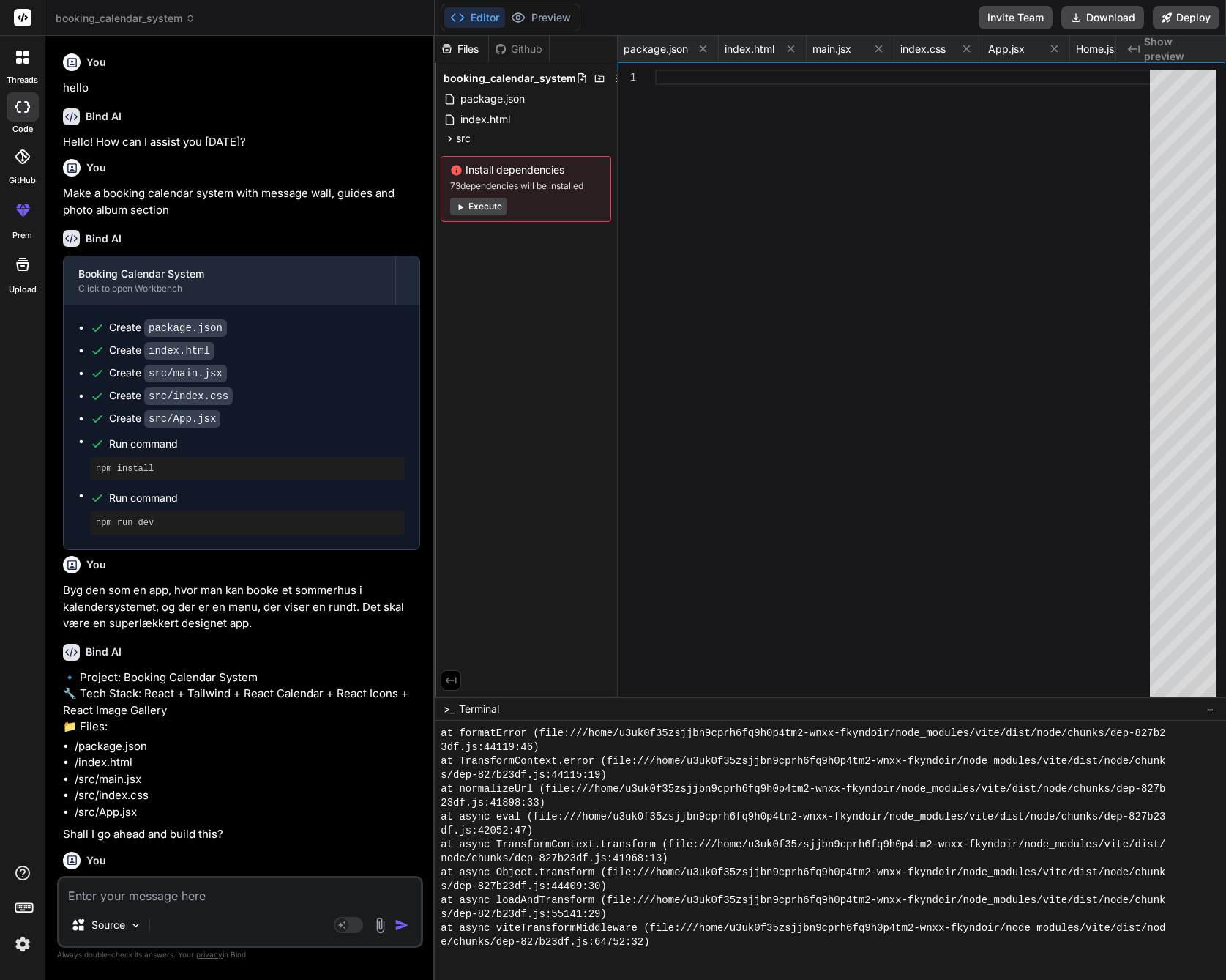 Image resolution: width=1226 pixels, height=980 pixels. What do you see at coordinates (463, 139) in the screenshot?
I see `span: src` at bounding box center [463, 139].